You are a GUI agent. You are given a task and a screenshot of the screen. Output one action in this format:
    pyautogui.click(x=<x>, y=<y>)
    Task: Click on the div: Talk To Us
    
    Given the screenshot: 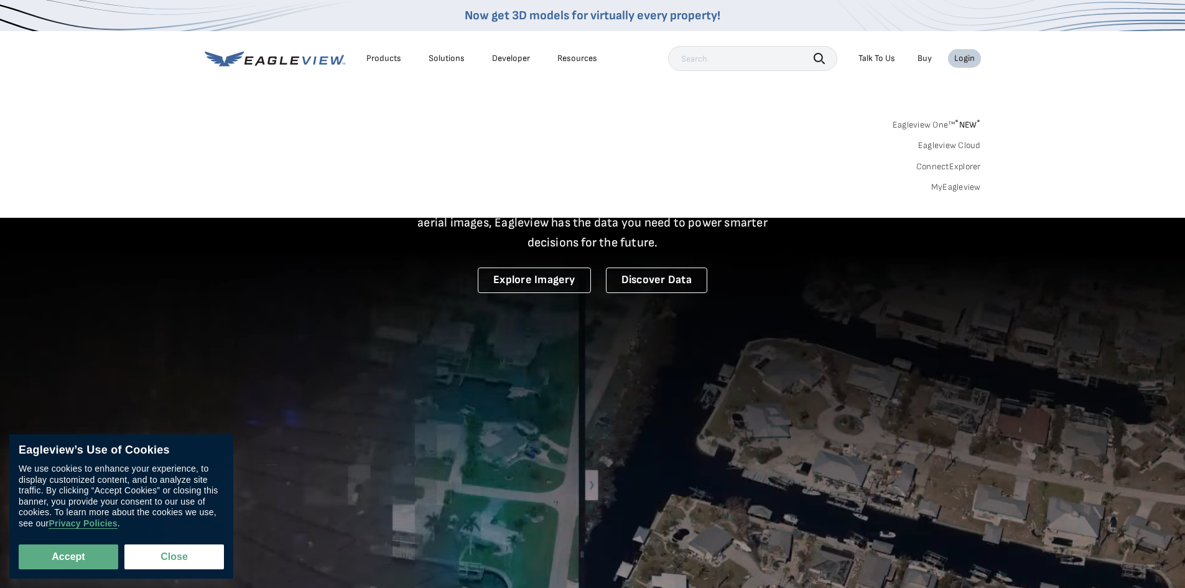 What is the action you would take?
    pyautogui.click(x=876, y=58)
    